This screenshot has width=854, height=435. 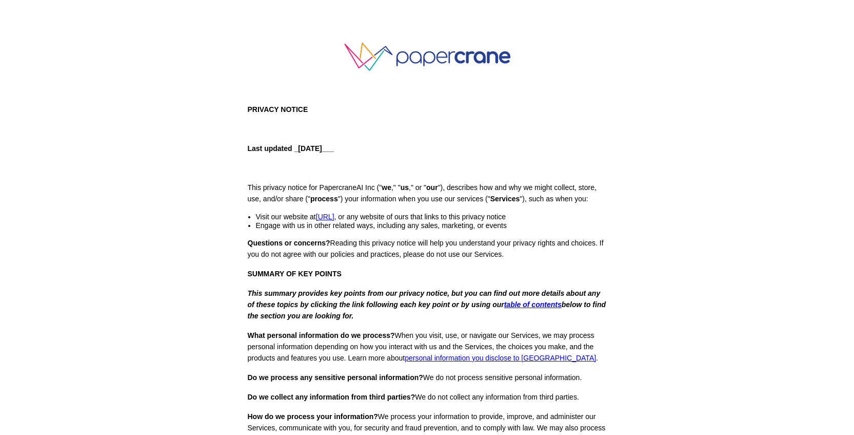 What do you see at coordinates (344, 187) in the screenshot?
I see `span: This privacy notice for PapercraneAI Inc (" ," " ," or " "` at bounding box center [344, 187].